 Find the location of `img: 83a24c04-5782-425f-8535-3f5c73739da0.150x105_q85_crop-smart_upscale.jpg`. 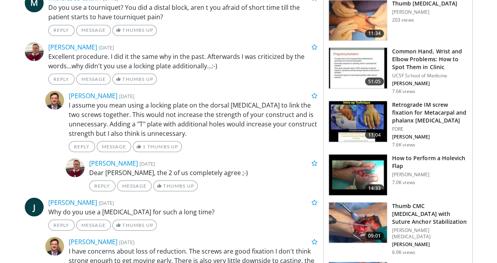

img: 83a24c04-5782-425f-8535-3f5c73739da0.150x105_q85_crop-smart_upscale.jpg is located at coordinates (358, 175).